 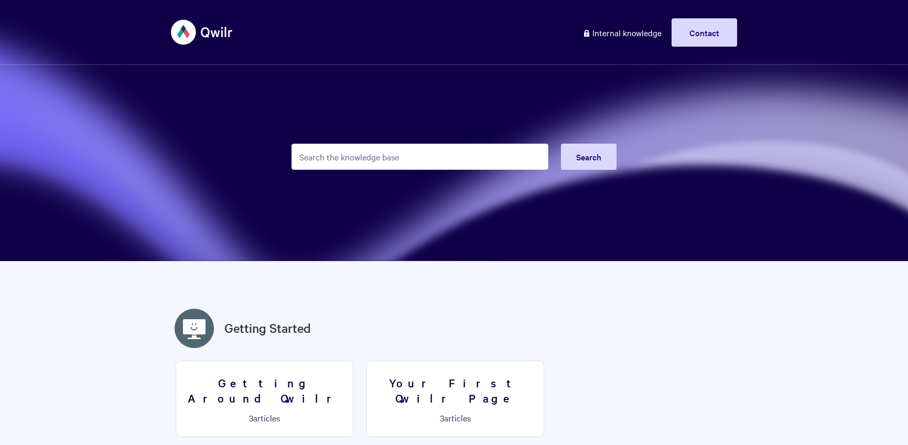 What do you see at coordinates (455, 390) in the screenshot?
I see `h3: Your First Qwilr Page` at bounding box center [455, 390].